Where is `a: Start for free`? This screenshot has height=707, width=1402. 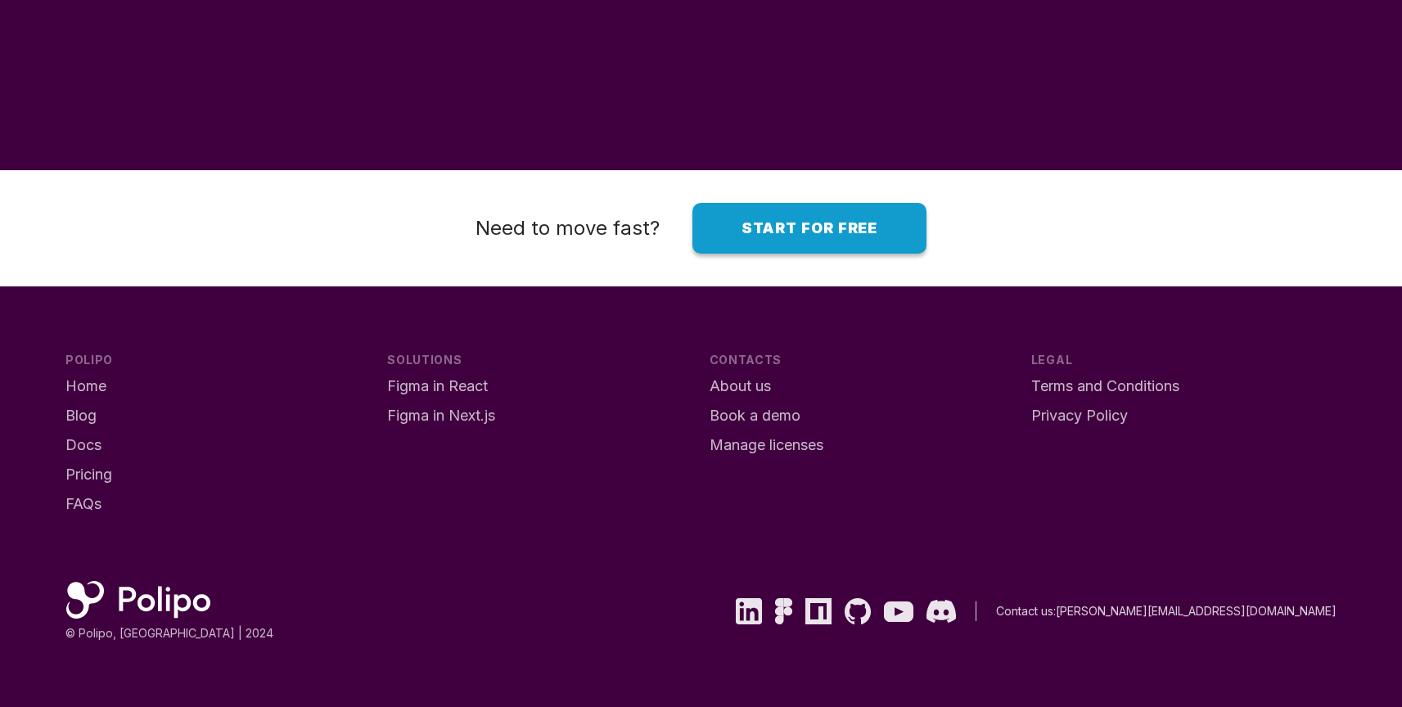
a: Start for free is located at coordinates (809, 228).